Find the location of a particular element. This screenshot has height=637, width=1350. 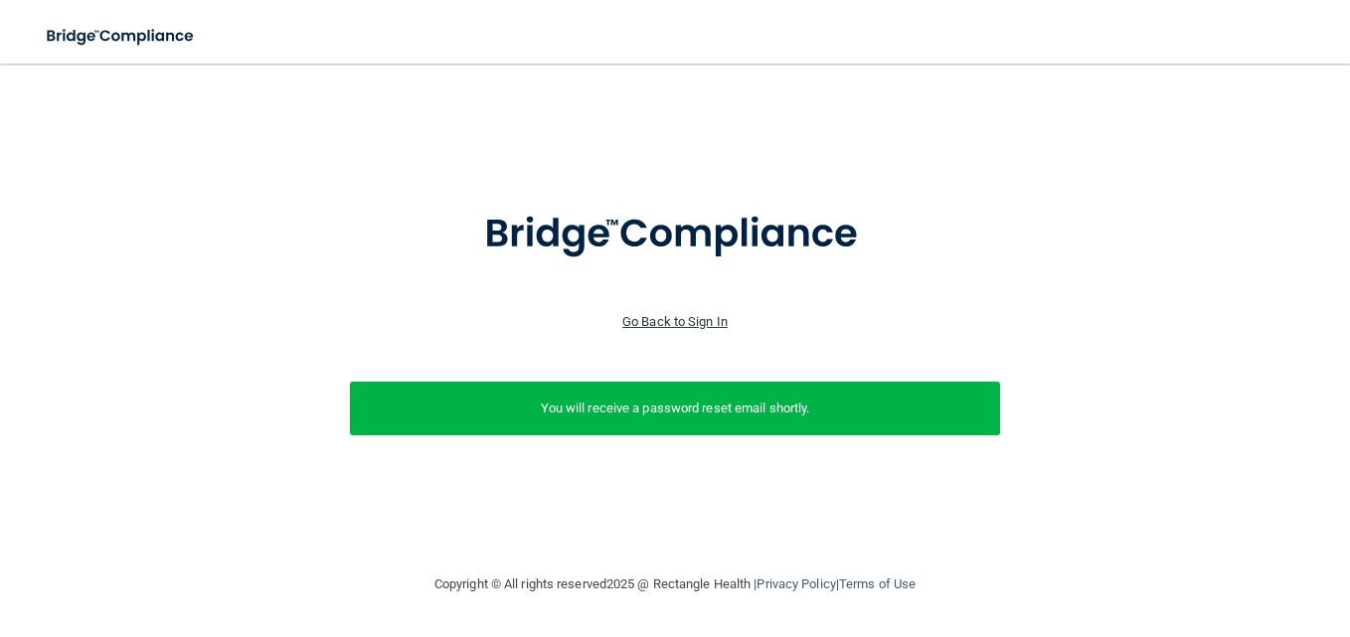

a: Go Back to Sign In is located at coordinates (675, 321).